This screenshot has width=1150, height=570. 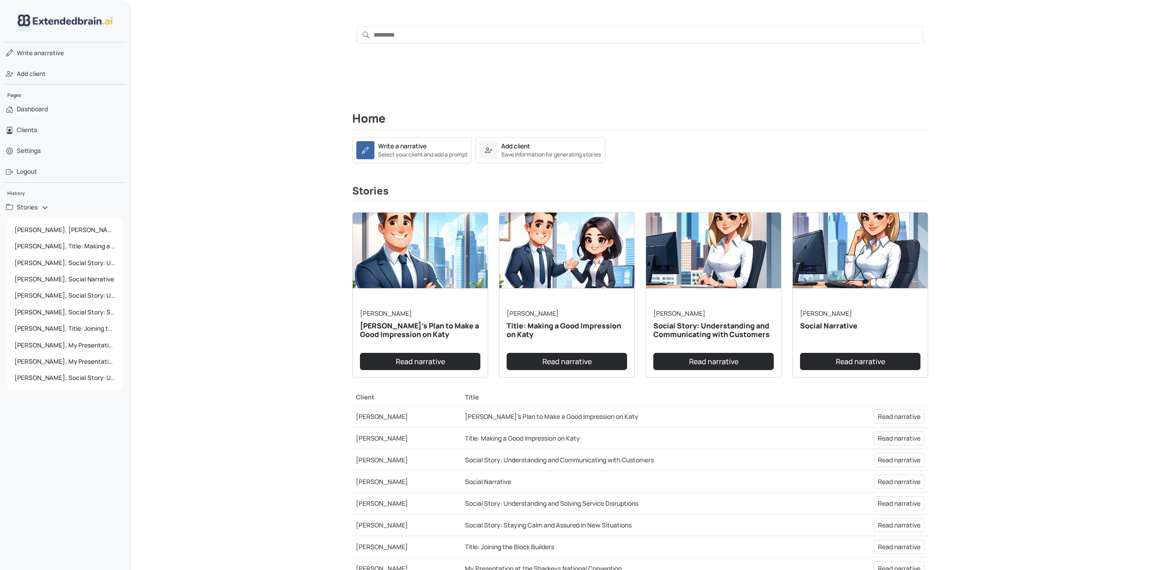 I want to click on span: Add client, so click(x=31, y=74).